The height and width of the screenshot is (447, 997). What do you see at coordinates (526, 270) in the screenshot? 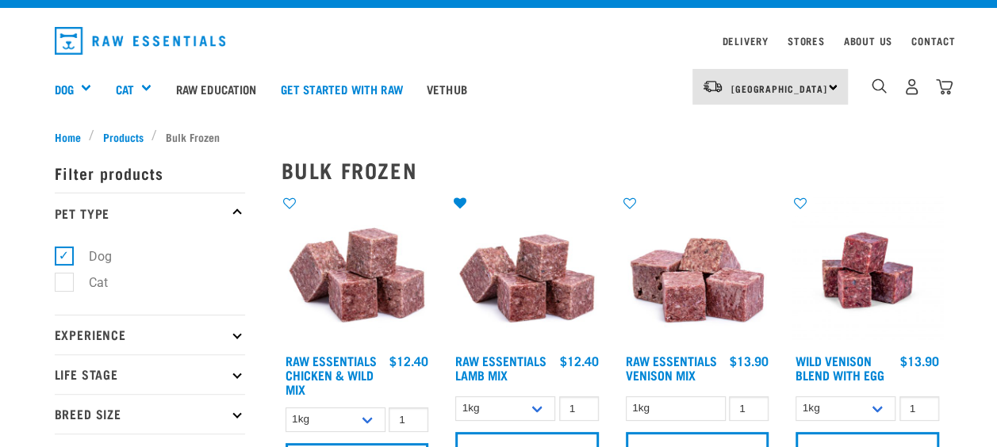
I see `img: ?1041 RE Lamb Mix 01` at bounding box center [526, 270].